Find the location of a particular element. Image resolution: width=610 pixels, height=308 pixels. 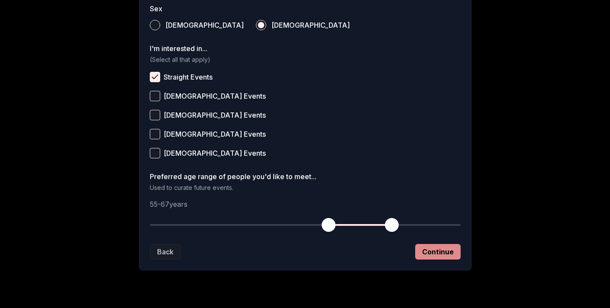

button: Straight Events is located at coordinates (155, 77).